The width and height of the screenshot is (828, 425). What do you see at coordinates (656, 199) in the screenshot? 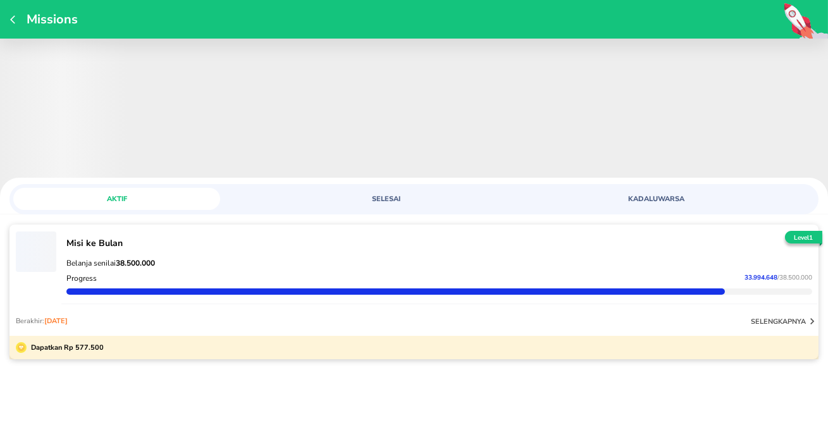
I see `span: KADALUWARSA` at bounding box center [656, 199].